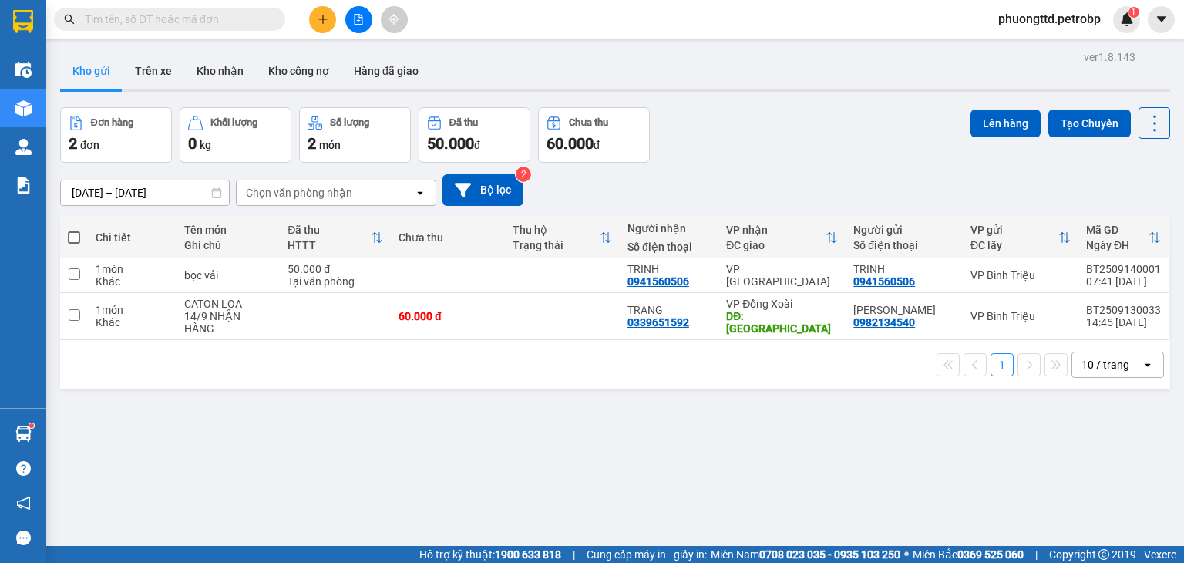 Image resolution: width=1184 pixels, height=563 pixels. What do you see at coordinates (782, 322) in the screenshot?
I see `div: DĐ: CHỢ ĐỒNG PHÚ` at bounding box center [782, 322].